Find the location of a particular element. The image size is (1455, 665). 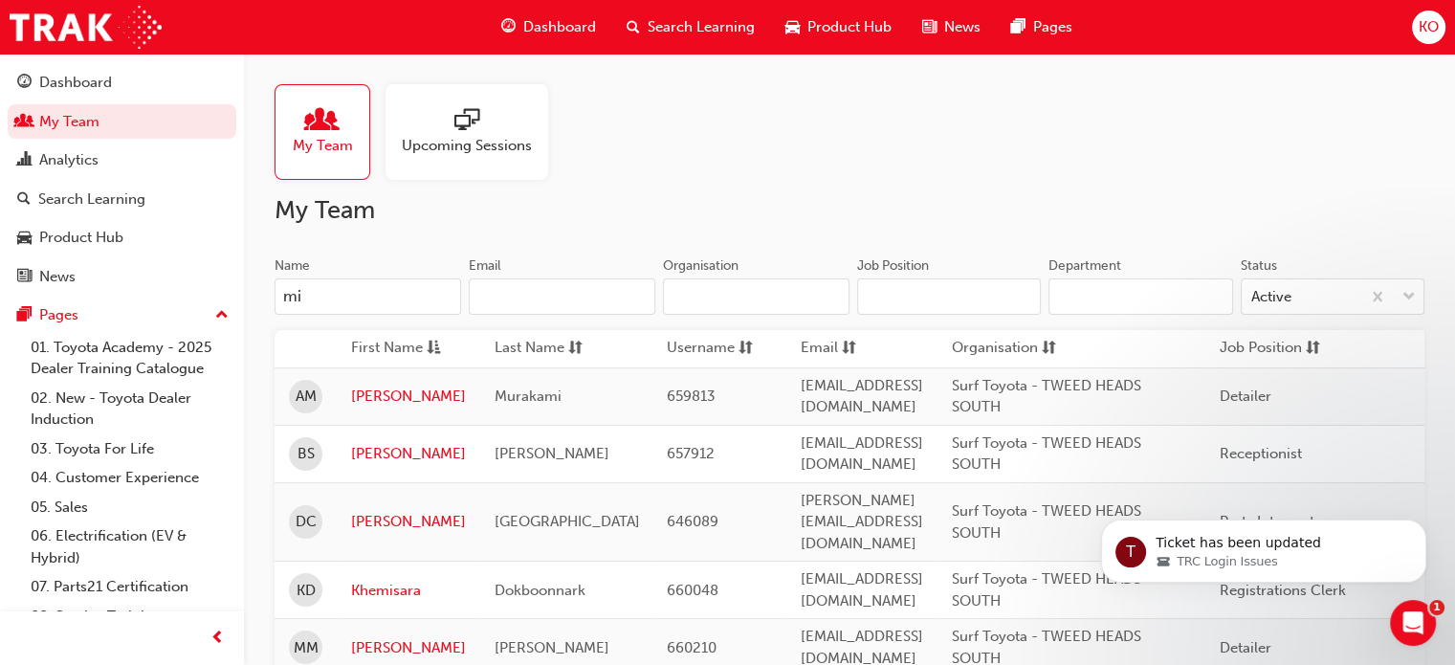

a: 04. Customer Experience is located at coordinates (129, 477).